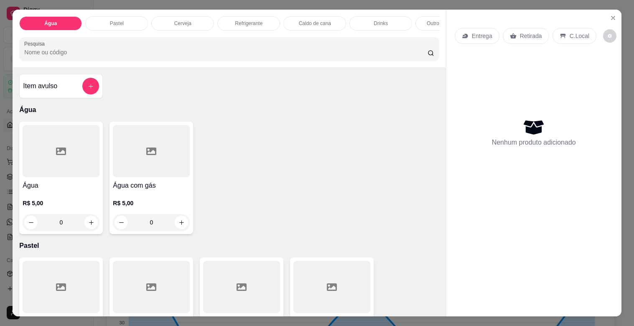  What do you see at coordinates (249, 23) in the screenshot?
I see `p: Refrigerante` at bounding box center [249, 23].